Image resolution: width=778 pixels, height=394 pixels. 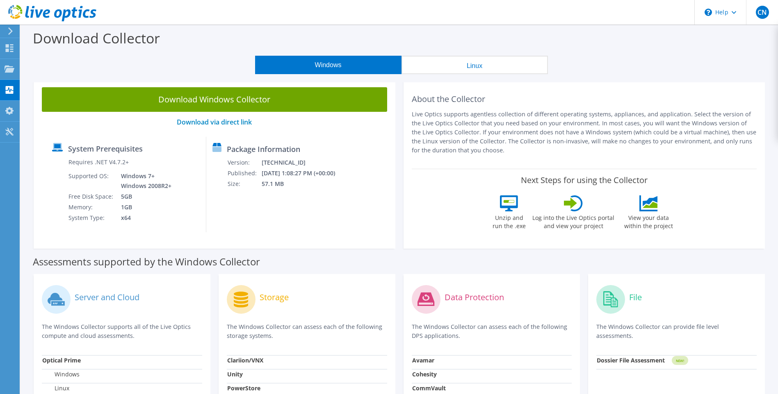 I want to click on label: Unzip and run the .exe, so click(x=509, y=221).